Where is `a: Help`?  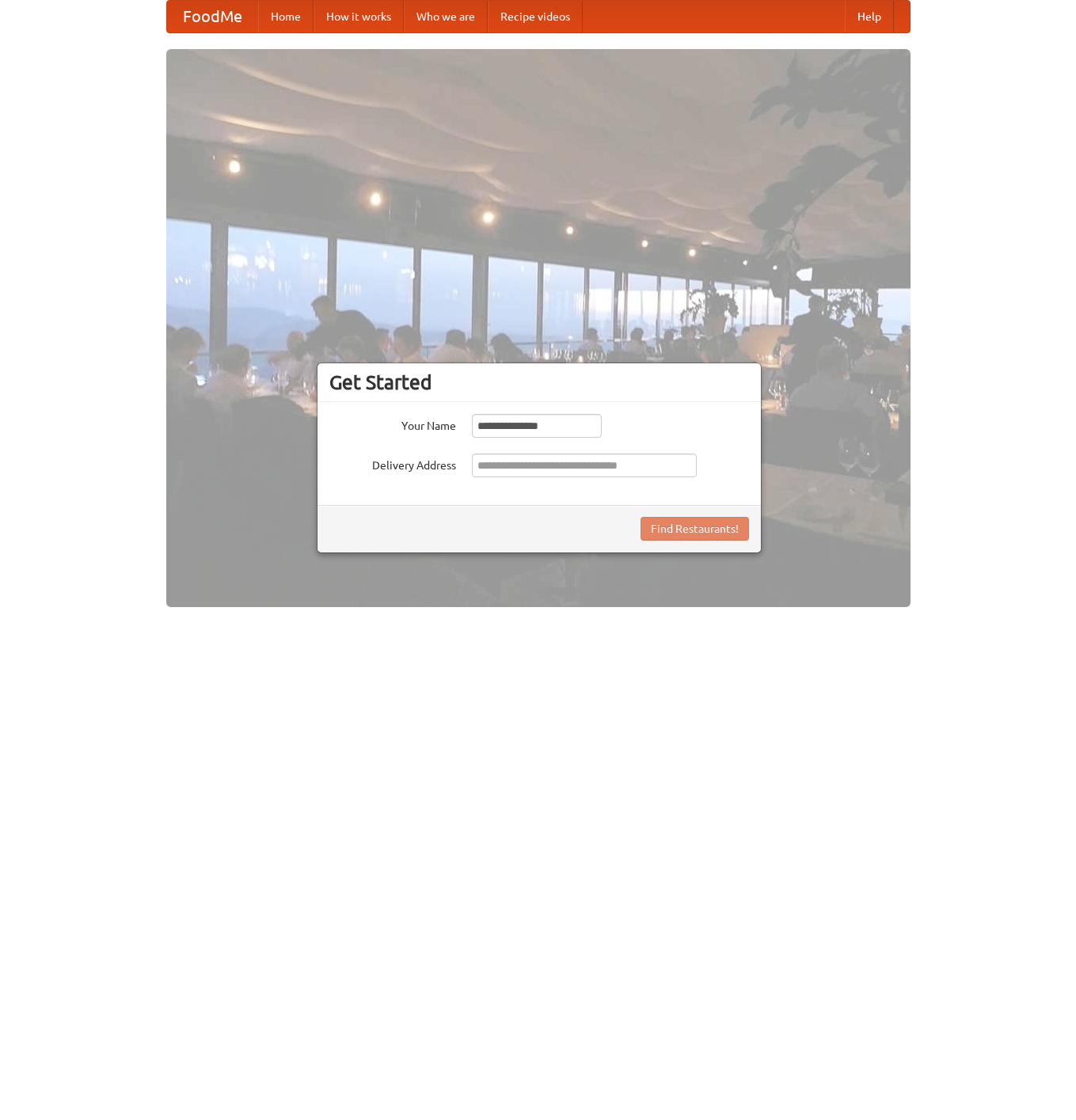
a: Help is located at coordinates (870, 17).